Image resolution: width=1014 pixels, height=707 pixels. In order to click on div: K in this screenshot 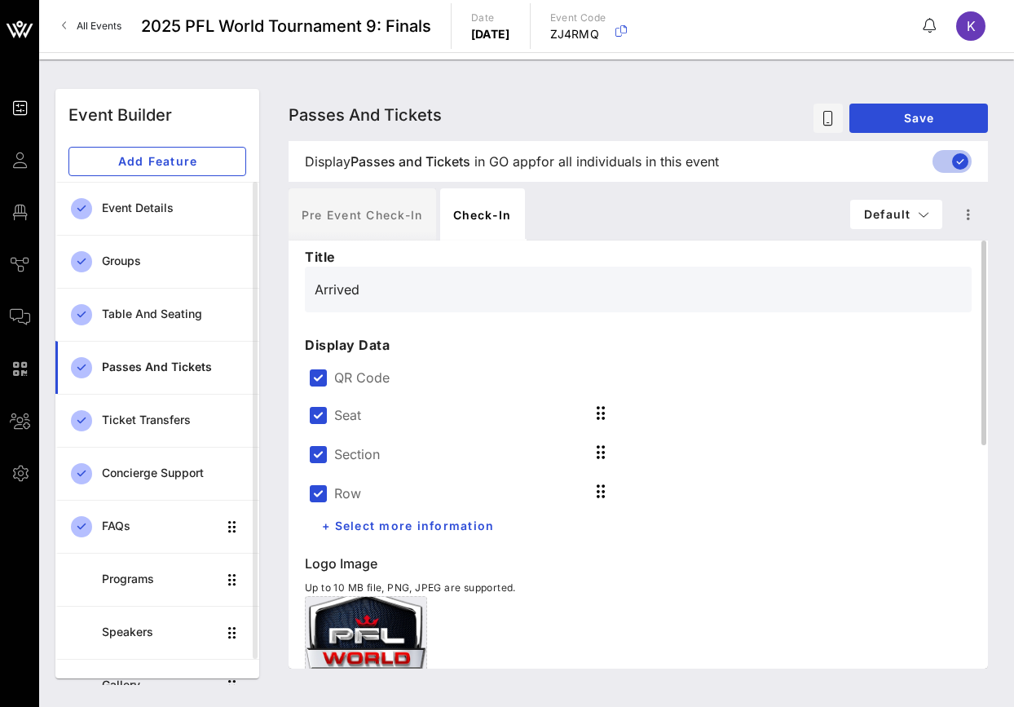, I will do `click(971, 26)`.